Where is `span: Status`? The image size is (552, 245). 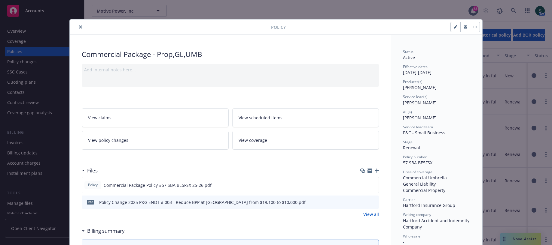 span: Status is located at coordinates (408, 52).